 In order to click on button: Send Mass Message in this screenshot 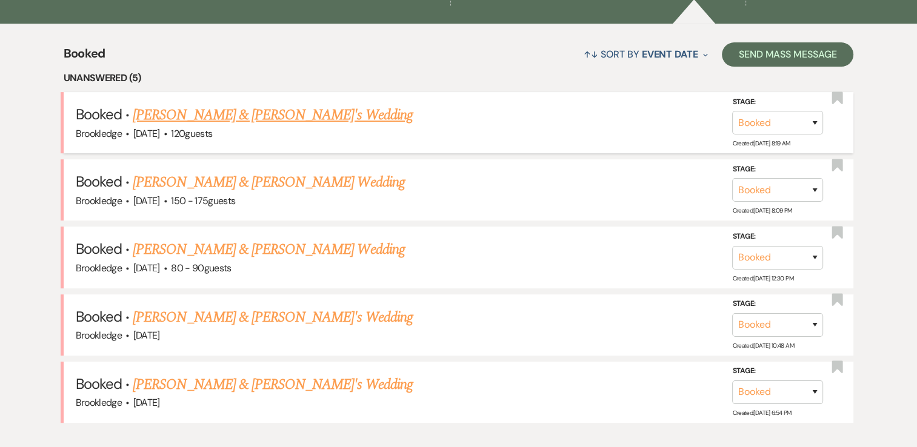, I will do `click(788, 55)`.